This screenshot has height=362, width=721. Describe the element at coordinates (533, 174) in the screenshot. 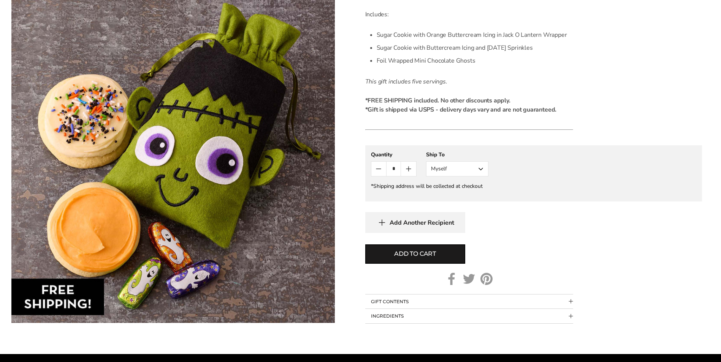

I see `gfm-form: New recipient` at that location.